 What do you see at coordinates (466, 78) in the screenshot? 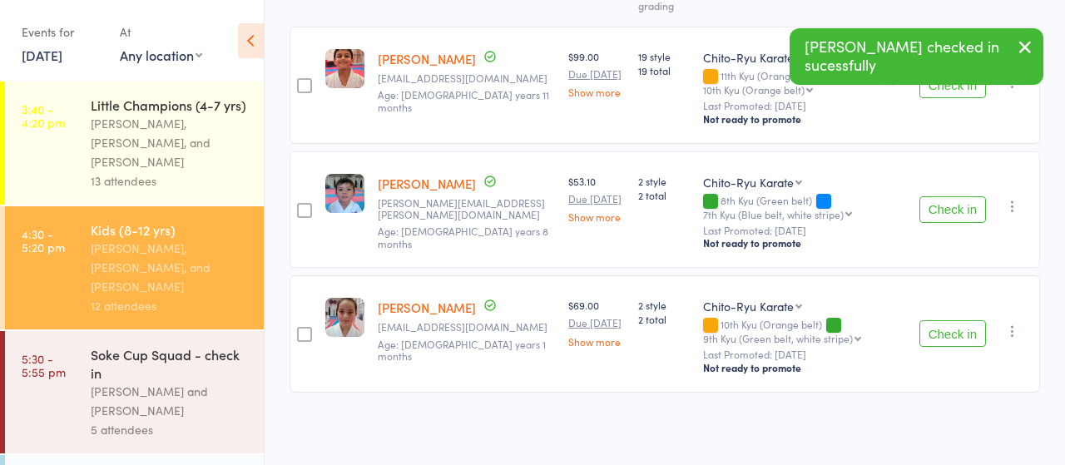
I see `small: gwindsouza@gmail.com` at bounding box center [466, 78].